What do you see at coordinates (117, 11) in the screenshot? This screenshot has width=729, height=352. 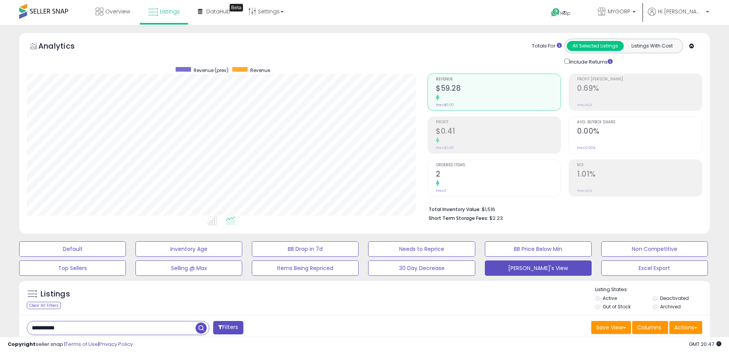 I see `span: Overview` at bounding box center [117, 11].